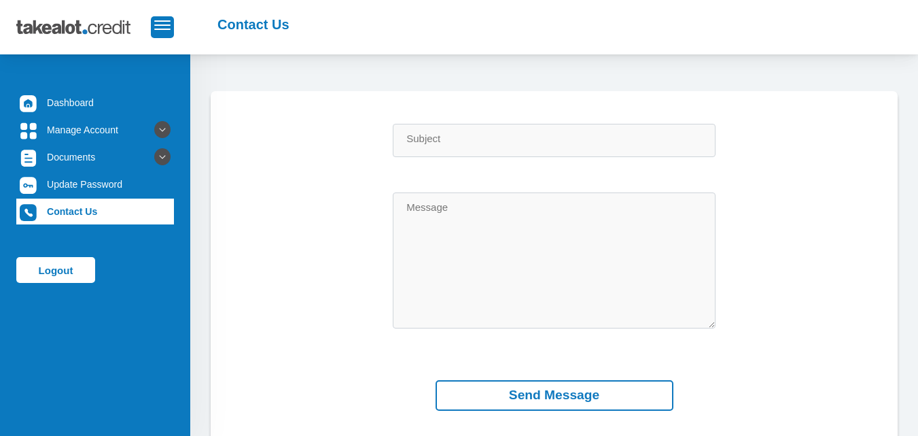 This screenshot has height=436, width=918. Describe the element at coordinates (95, 103) in the screenshot. I see `a: Dashboard` at that location.